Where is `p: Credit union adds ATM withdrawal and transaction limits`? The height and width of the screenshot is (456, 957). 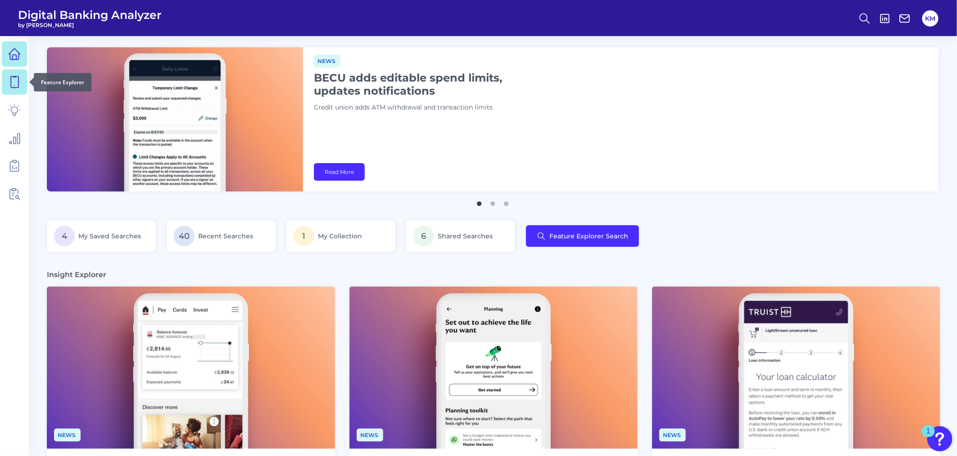 p: Credit union adds ATM withdrawal and transaction limits is located at coordinates (427, 108).